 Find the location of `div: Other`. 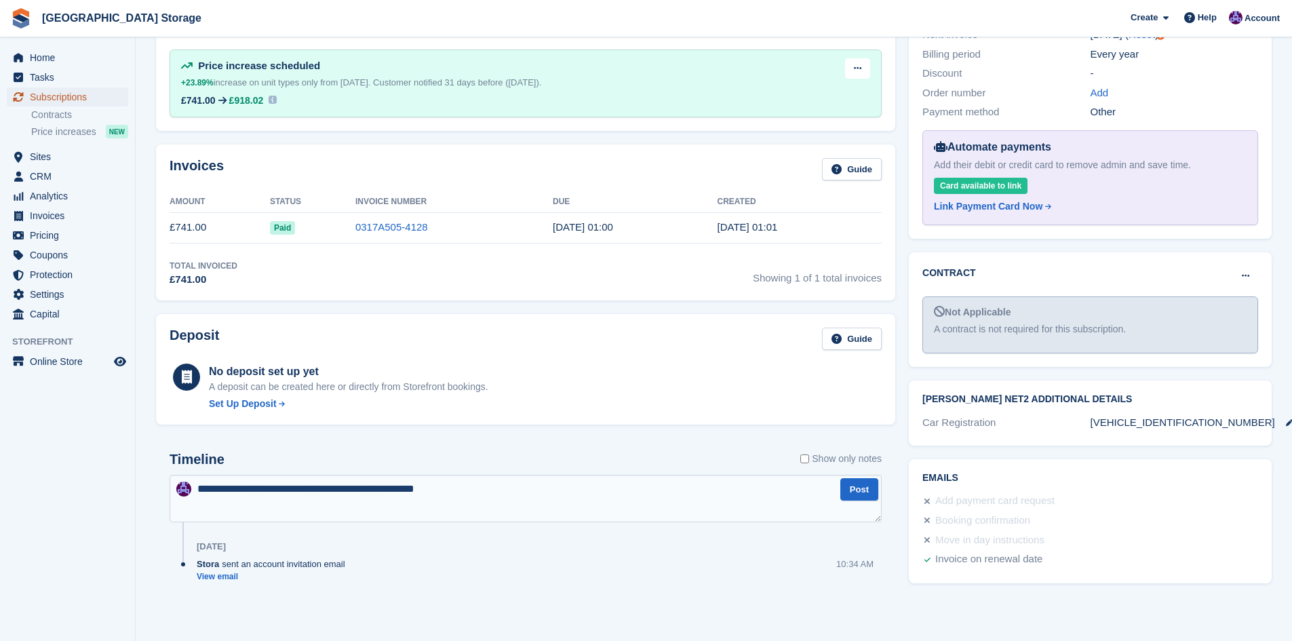

div: Other is located at coordinates (1174, 112).